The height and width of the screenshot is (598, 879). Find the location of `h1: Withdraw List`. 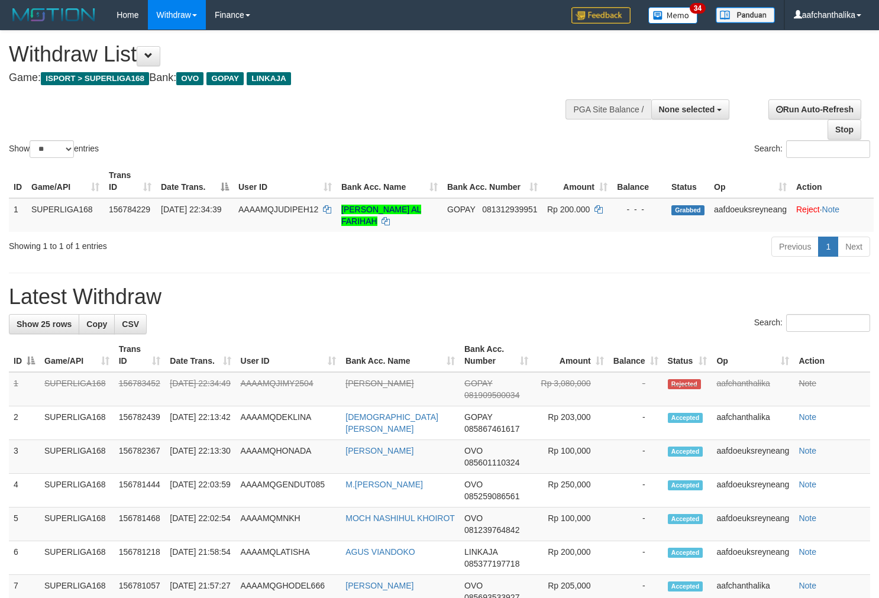

h1: Withdraw List is located at coordinates (292, 54).